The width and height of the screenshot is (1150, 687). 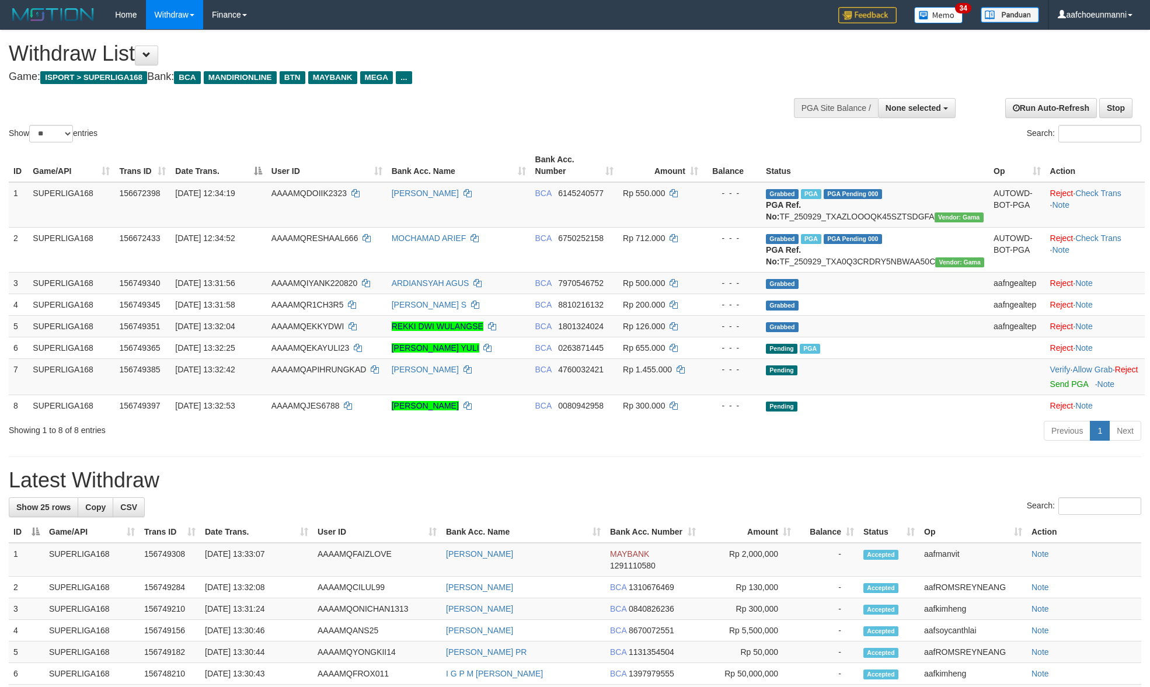 What do you see at coordinates (973, 630) in the screenshot?
I see `td: aafsoycanthlai` at bounding box center [973, 630].